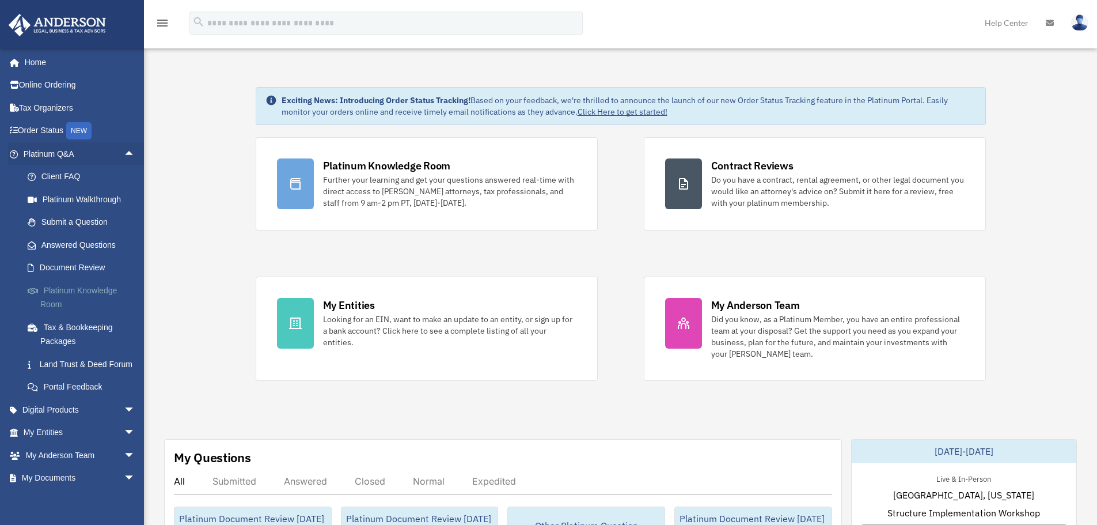 This screenshot has width=1097, height=525. I want to click on a: Client FAQ, so click(84, 177).